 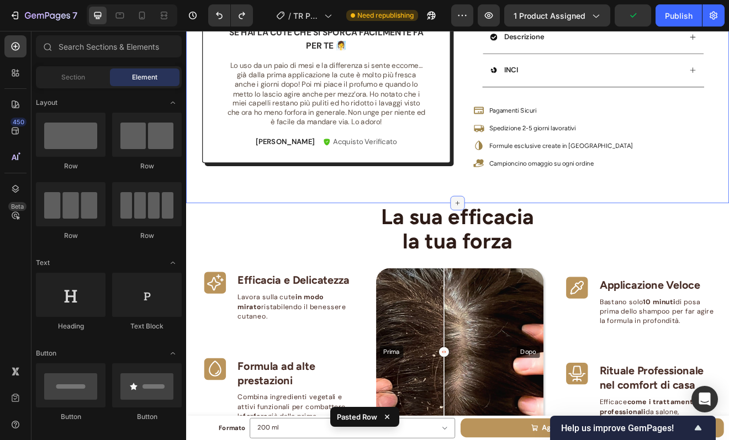 I want to click on span: Rituale Professionale nel comfort di casa, so click(x=568, y=423).